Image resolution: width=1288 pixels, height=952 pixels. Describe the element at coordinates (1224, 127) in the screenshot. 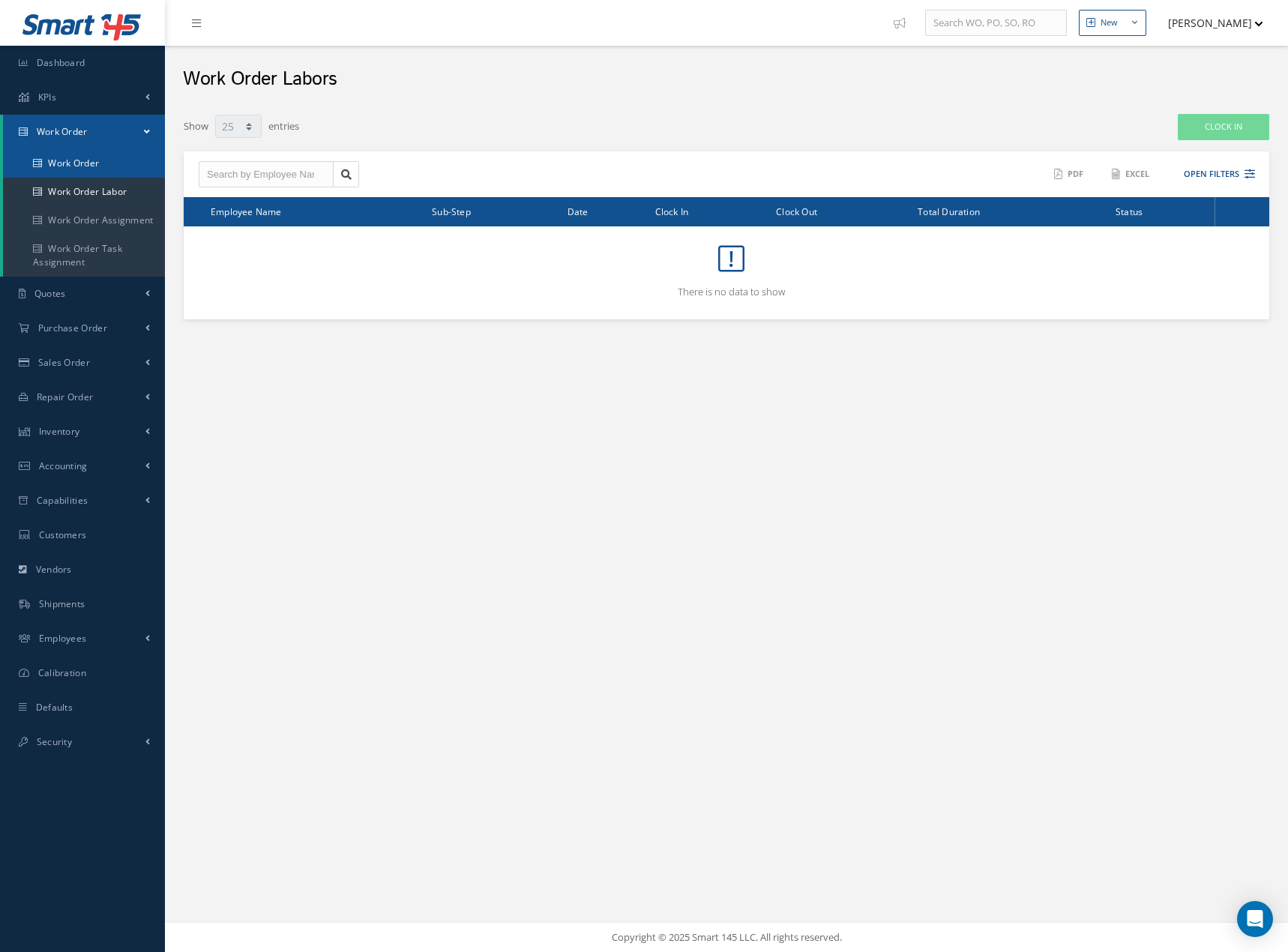

I see `button: Clock In` at that location.